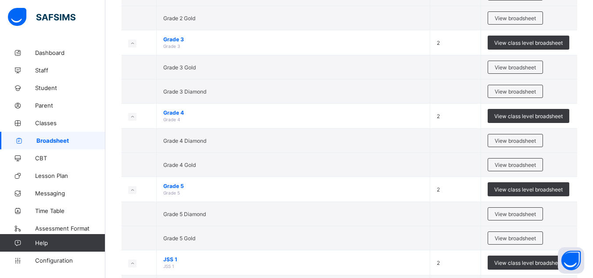  What do you see at coordinates (180, 165) in the screenshot?
I see `span: Grade 4 Gold` at bounding box center [180, 165].